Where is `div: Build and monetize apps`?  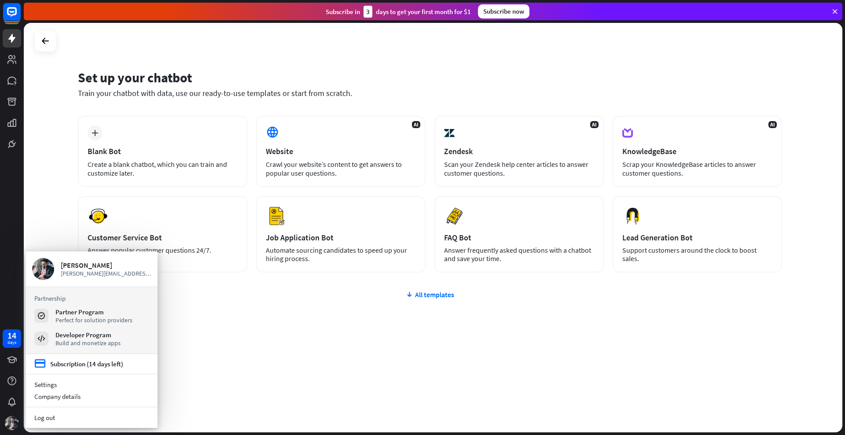 div: Build and monetize apps is located at coordinates (88, 343).